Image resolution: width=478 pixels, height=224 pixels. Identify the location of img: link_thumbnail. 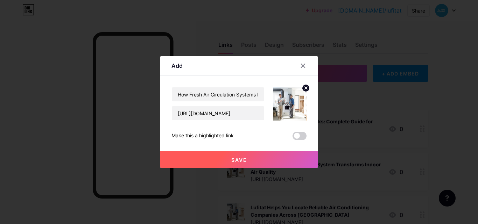
(290, 104).